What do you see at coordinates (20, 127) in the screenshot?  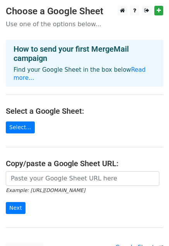 I see `a: Select...` at bounding box center [20, 127].